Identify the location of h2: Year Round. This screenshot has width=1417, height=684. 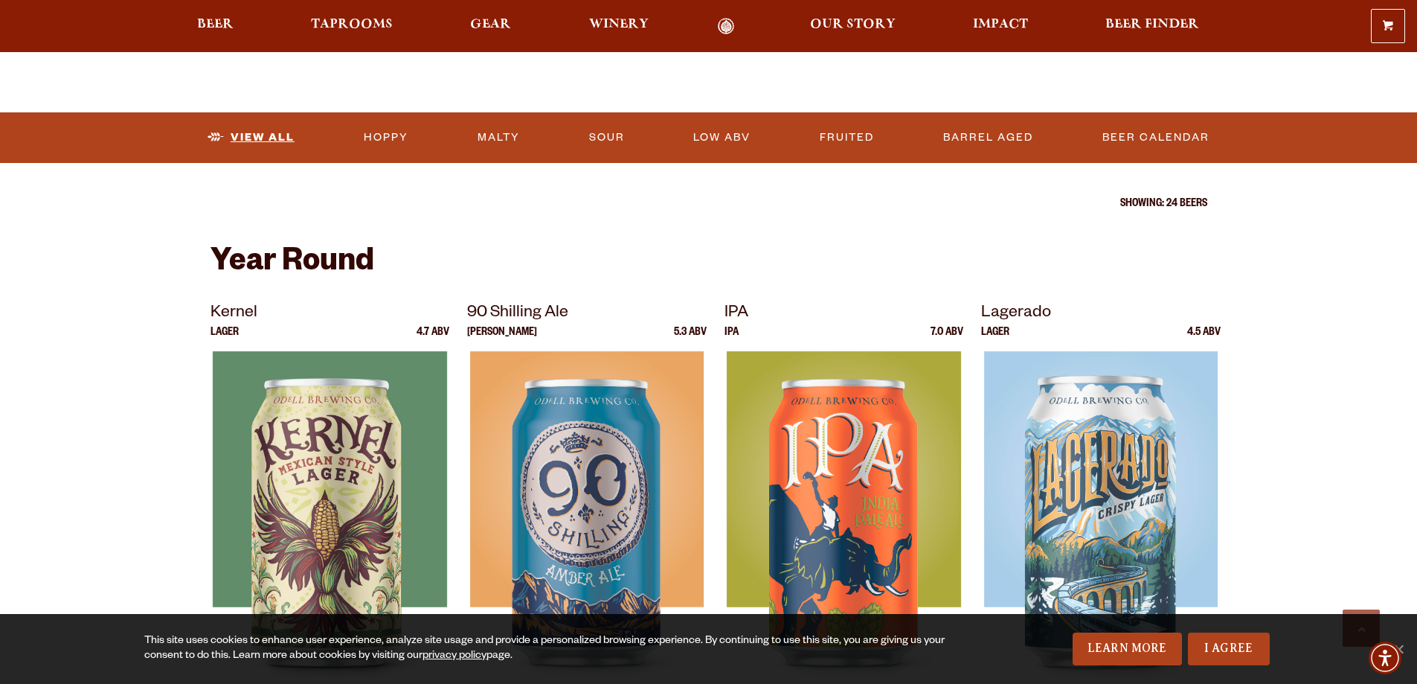
(709, 264).